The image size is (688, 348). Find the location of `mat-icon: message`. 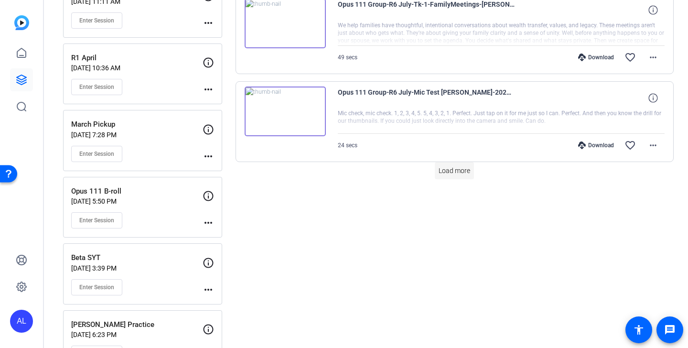

mat-icon: message is located at coordinates (670, 330).